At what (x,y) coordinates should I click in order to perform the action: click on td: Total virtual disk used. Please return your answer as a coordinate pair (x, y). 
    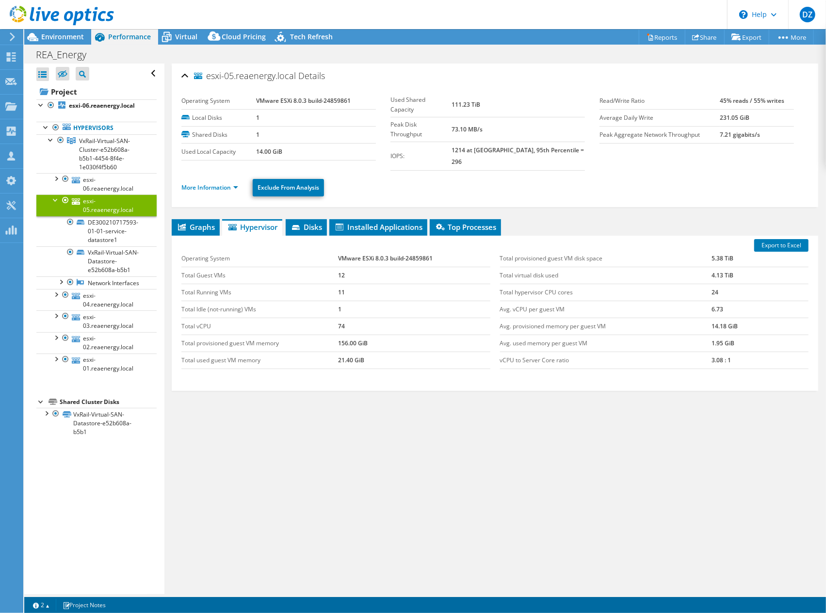
    Looking at the image, I should click on (606, 275).